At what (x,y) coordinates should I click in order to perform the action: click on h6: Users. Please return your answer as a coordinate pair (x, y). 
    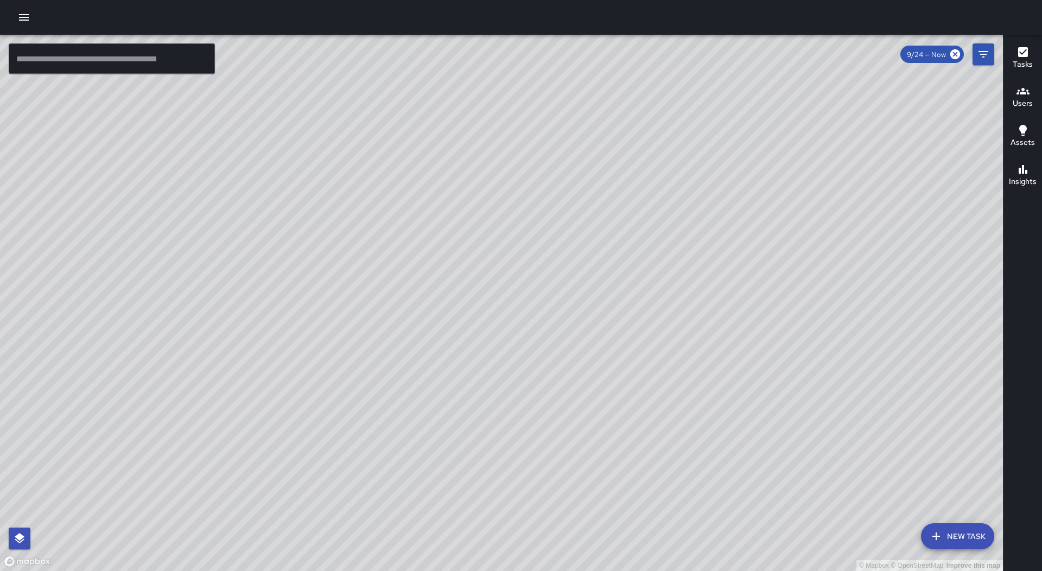
    Looking at the image, I should click on (1022, 104).